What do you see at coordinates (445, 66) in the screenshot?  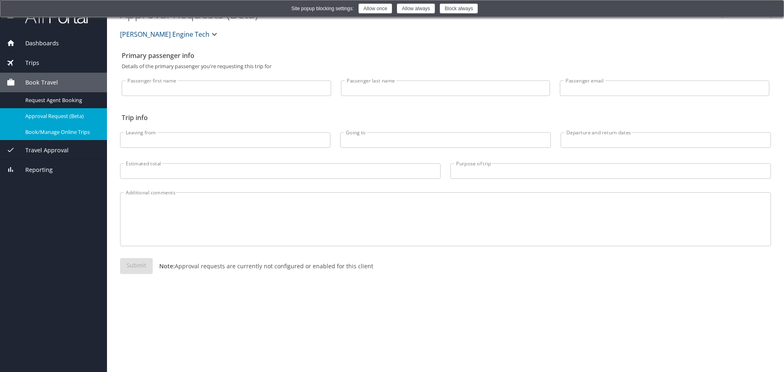 I see `p: Details of the primary passenger you're requesting this trip for` at bounding box center [445, 66].